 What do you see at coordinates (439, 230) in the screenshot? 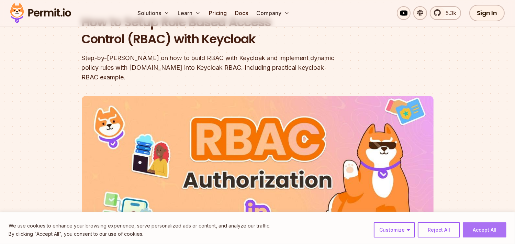
I see `button: Reject All` at bounding box center [439, 230].